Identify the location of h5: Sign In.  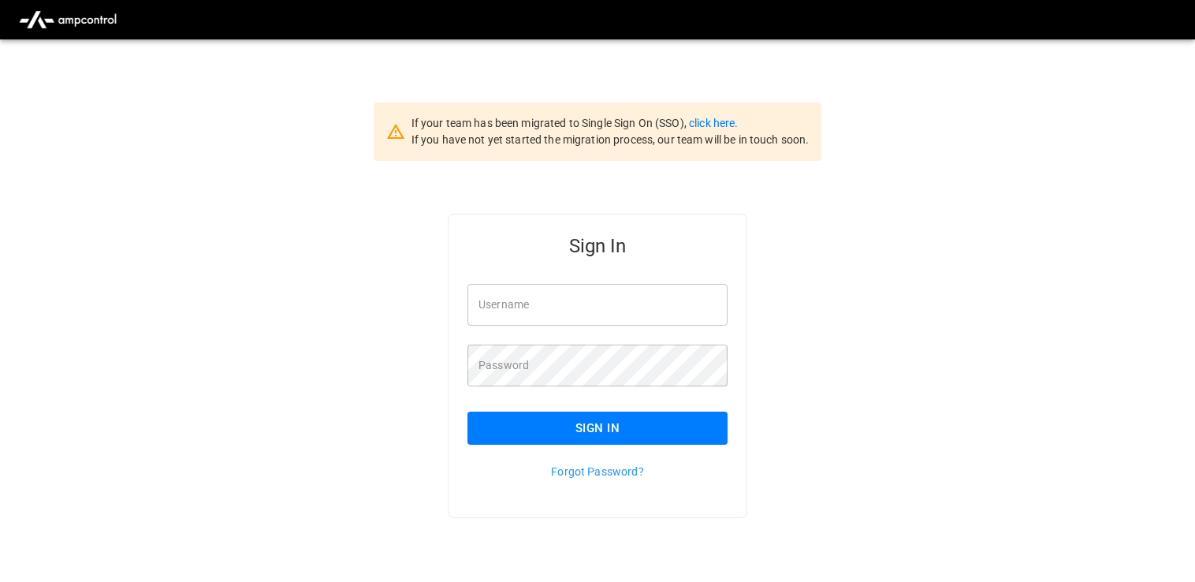
(598, 246).